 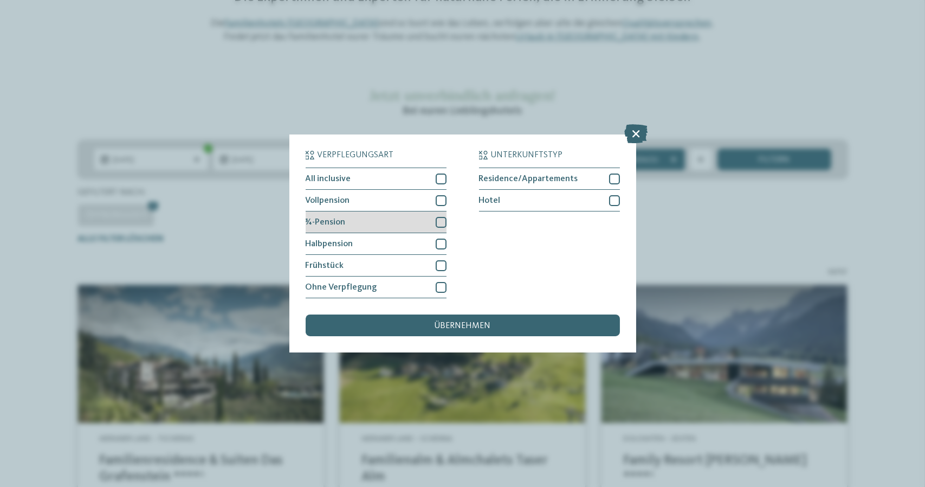 What do you see at coordinates (527, 155) in the screenshot?
I see `span: Unterkunftstyp` at bounding box center [527, 155].